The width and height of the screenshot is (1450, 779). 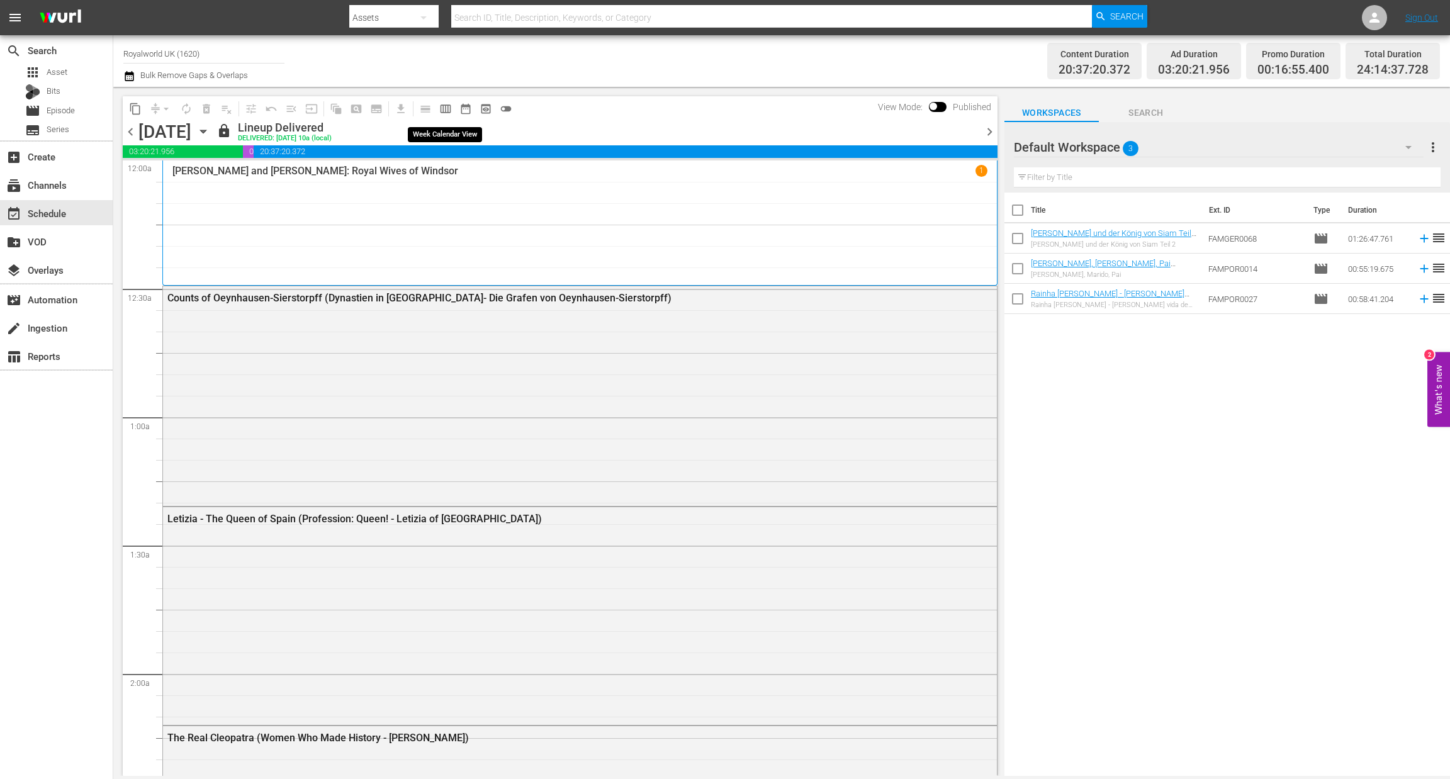 What do you see at coordinates (160, 109) in the screenshot?
I see `span: Remove Gaps & Overlaps` at bounding box center [160, 109].